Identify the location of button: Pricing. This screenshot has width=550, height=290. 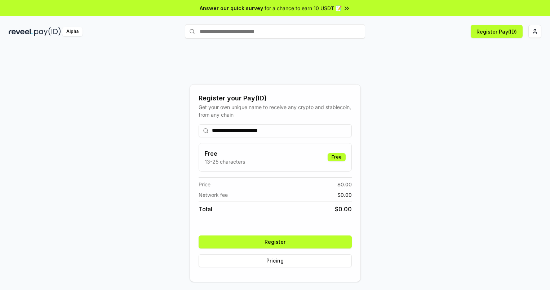
(275, 260).